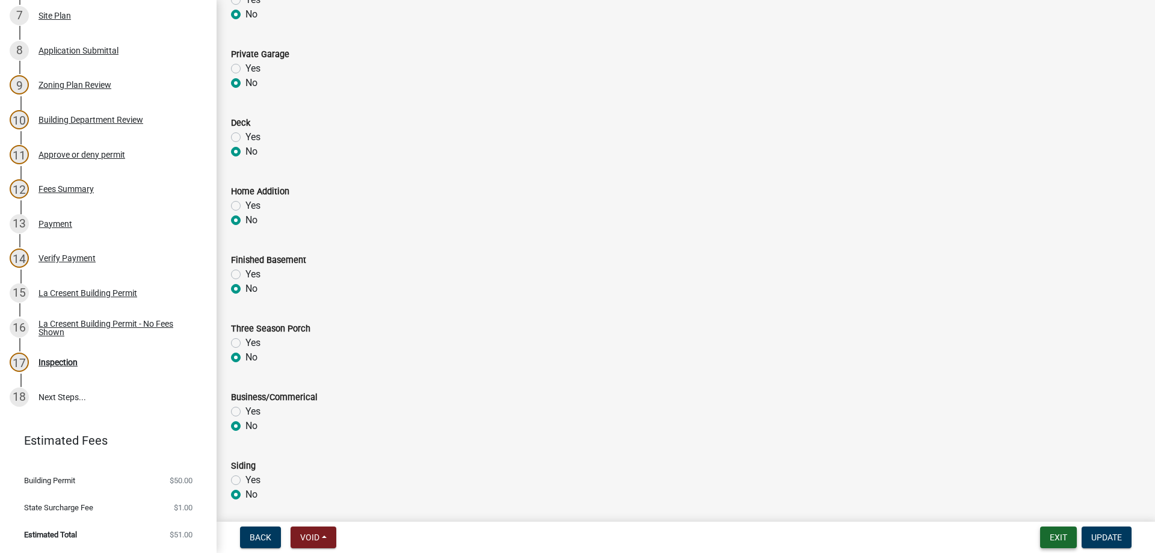 This screenshot has height=553, width=1155. Describe the element at coordinates (260, 192) in the screenshot. I see `label: Home Addition` at that location.